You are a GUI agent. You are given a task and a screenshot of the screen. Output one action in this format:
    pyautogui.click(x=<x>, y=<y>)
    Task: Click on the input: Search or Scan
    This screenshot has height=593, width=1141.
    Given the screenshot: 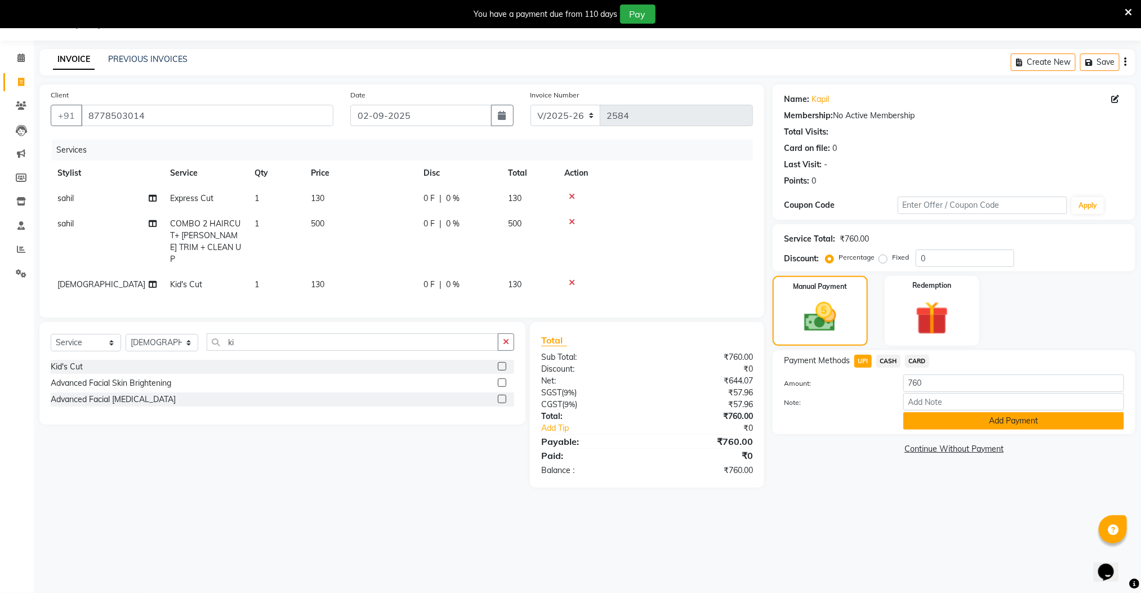 What is the action you would take?
    pyautogui.click(x=353, y=342)
    